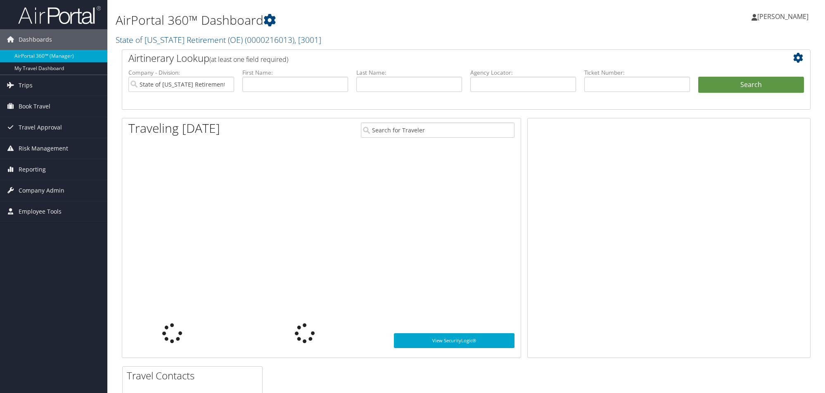  I want to click on span: , [ 3001 ], so click(308, 40).